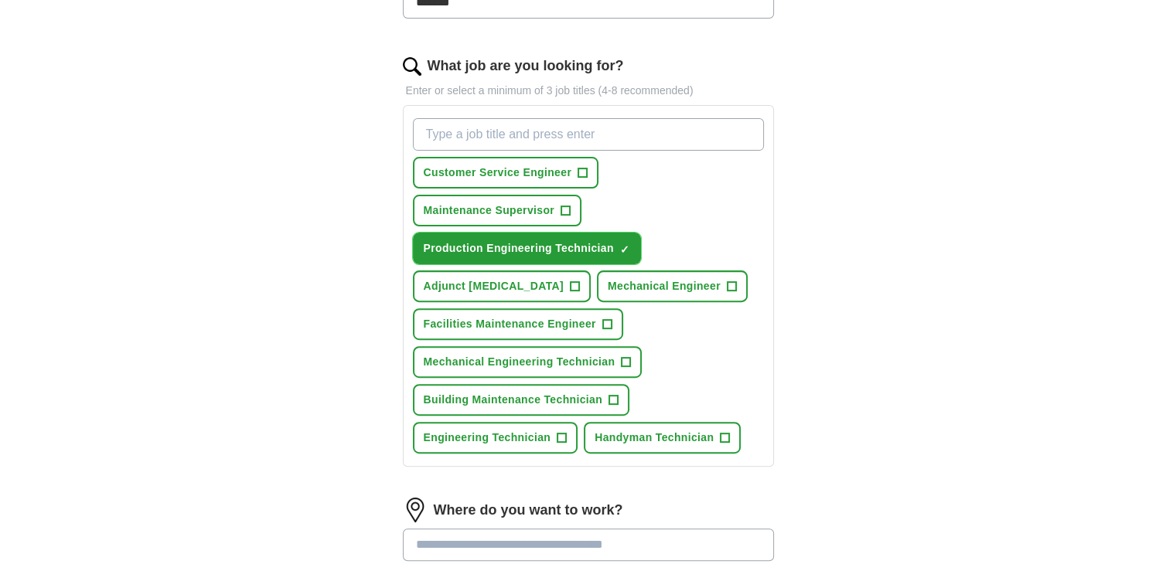 The width and height of the screenshot is (1176, 564). What do you see at coordinates (415, 510) in the screenshot?
I see `img: location.png` at bounding box center [415, 510].